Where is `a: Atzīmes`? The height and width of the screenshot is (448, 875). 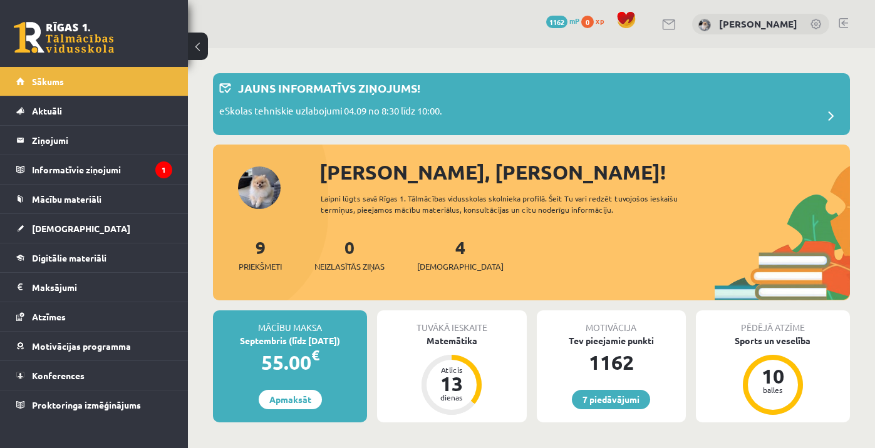
a: Atzīmes is located at coordinates (94, 317).